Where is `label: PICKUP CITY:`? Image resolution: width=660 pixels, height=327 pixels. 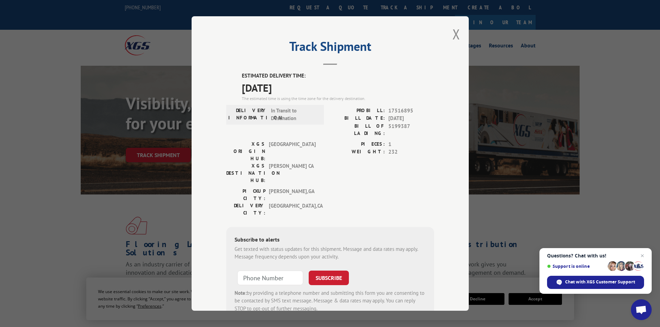
label: PICKUP CITY: is located at coordinates (246, 195).